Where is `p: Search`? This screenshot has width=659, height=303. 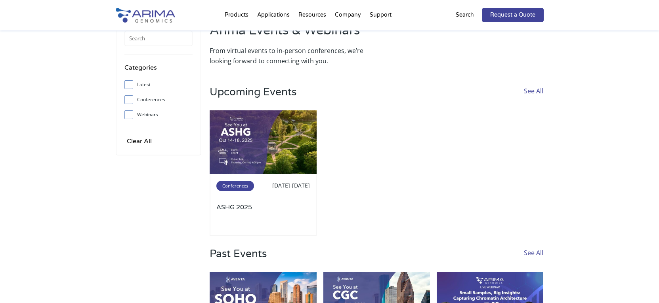
p: Search is located at coordinates (465, 15).